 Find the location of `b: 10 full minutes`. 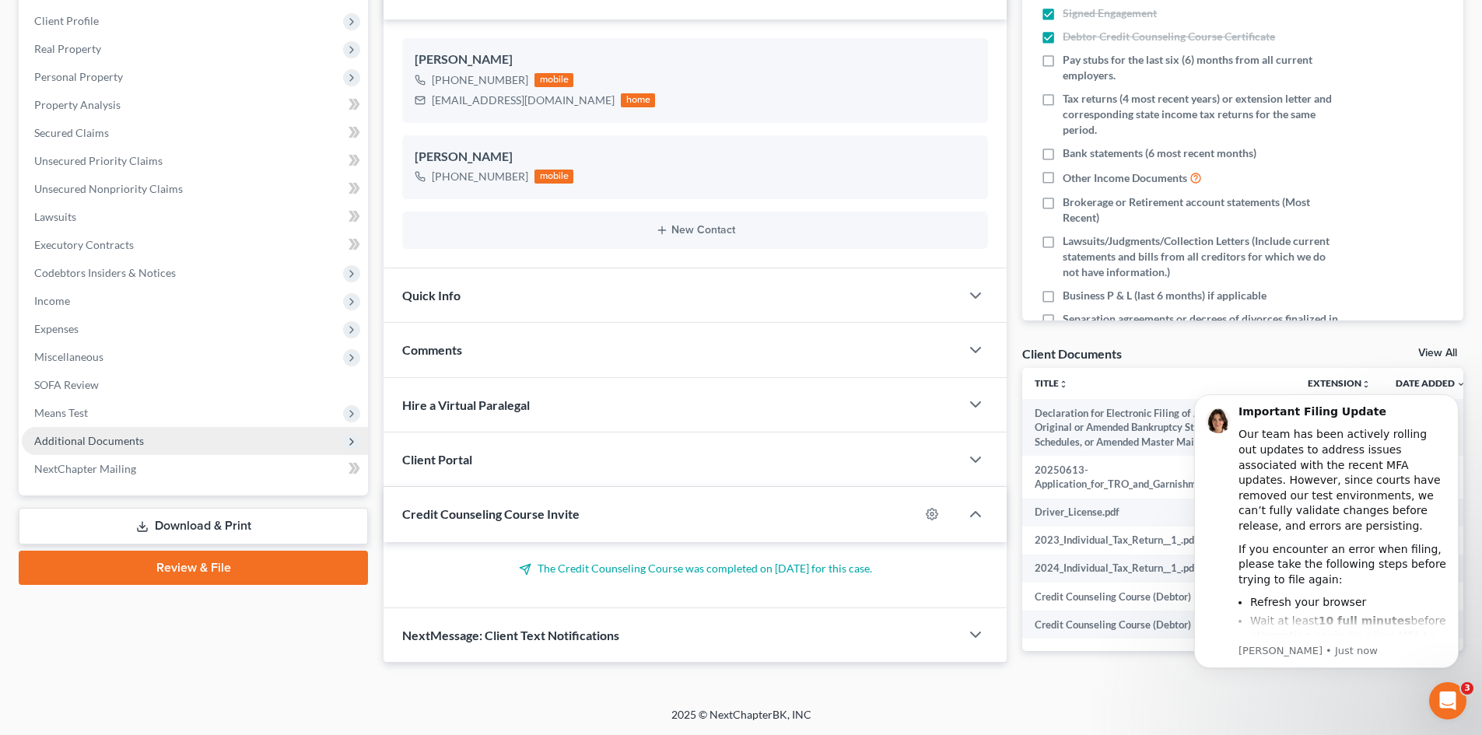

b: 10 full minutes is located at coordinates (194, 246).